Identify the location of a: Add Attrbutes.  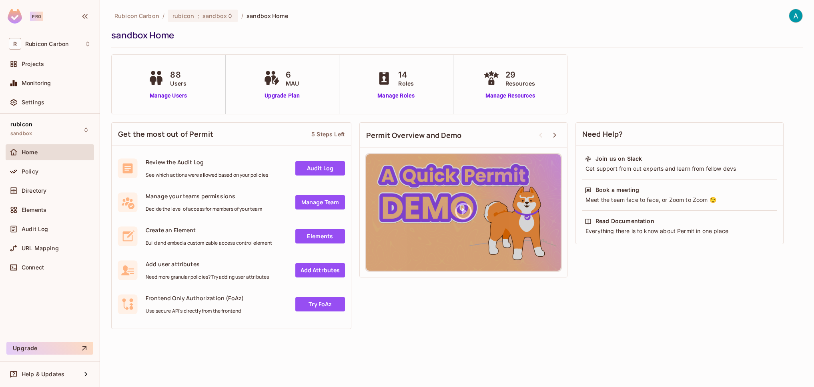
(320, 271).